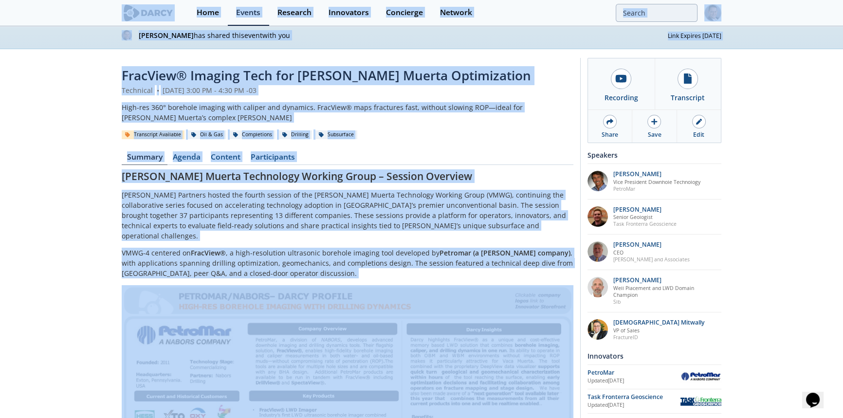  I want to click on a: Agenda, so click(186, 159).